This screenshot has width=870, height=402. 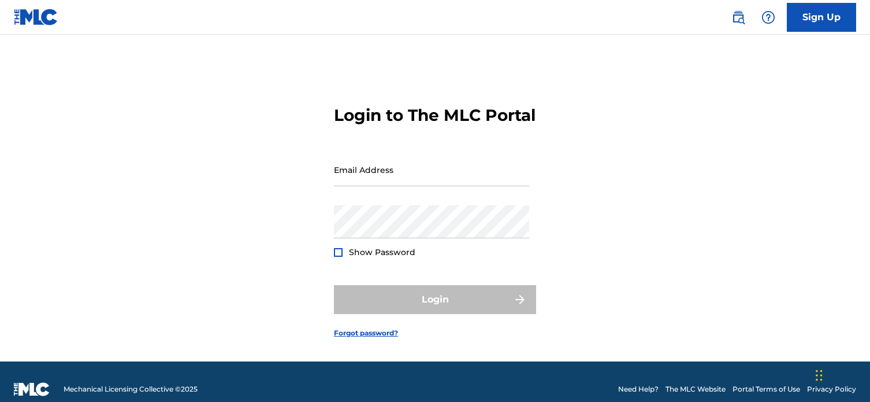 I want to click on a: Sign Up, so click(x=822, y=17).